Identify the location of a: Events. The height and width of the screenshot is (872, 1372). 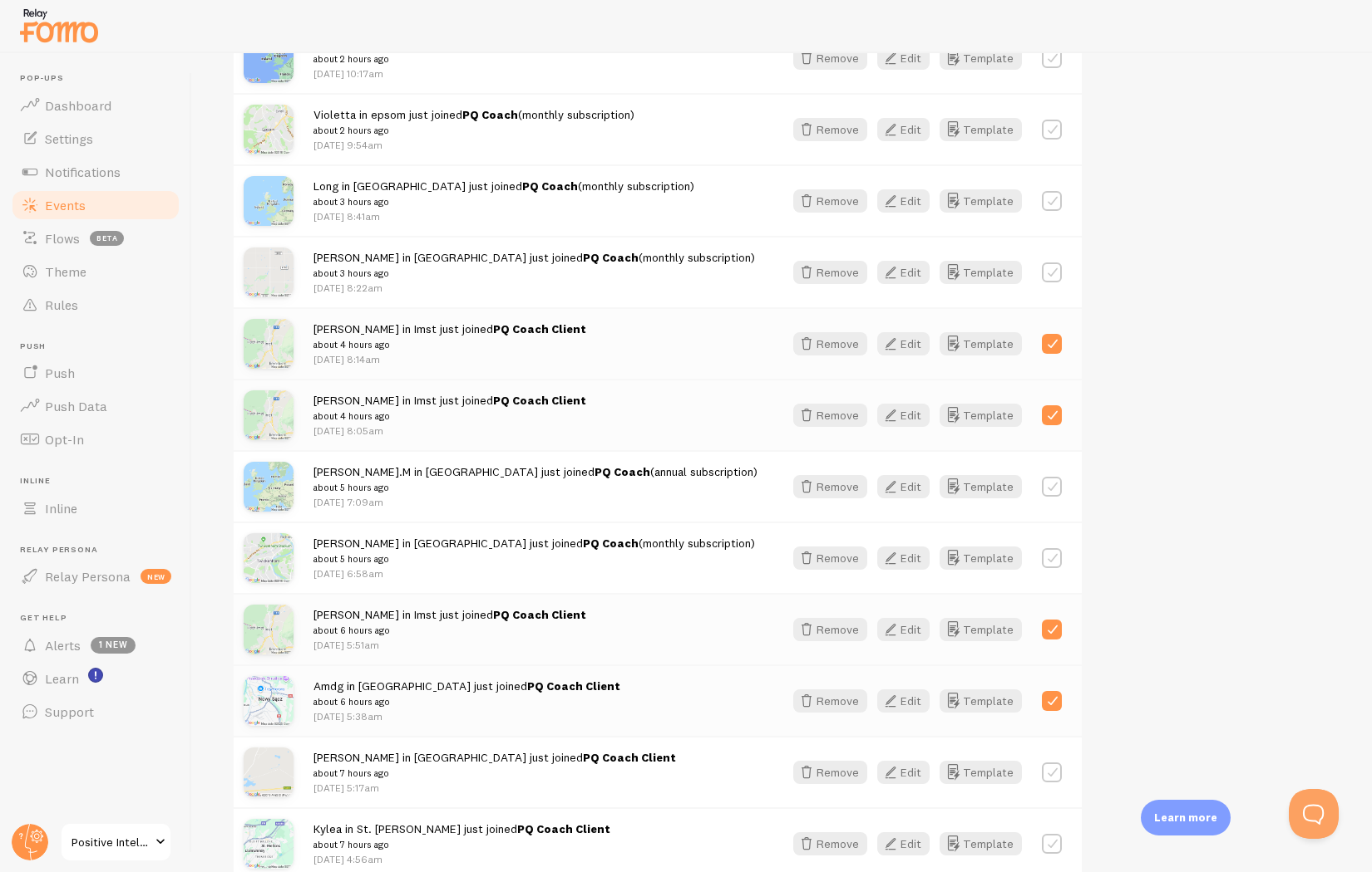
(96, 205).